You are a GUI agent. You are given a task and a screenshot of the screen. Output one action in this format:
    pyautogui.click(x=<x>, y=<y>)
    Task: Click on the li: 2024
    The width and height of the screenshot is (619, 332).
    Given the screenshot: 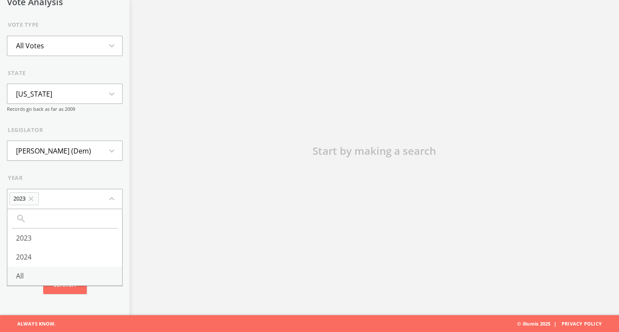 What is the action you would take?
    pyautogui.click(x=65, y=257)
    